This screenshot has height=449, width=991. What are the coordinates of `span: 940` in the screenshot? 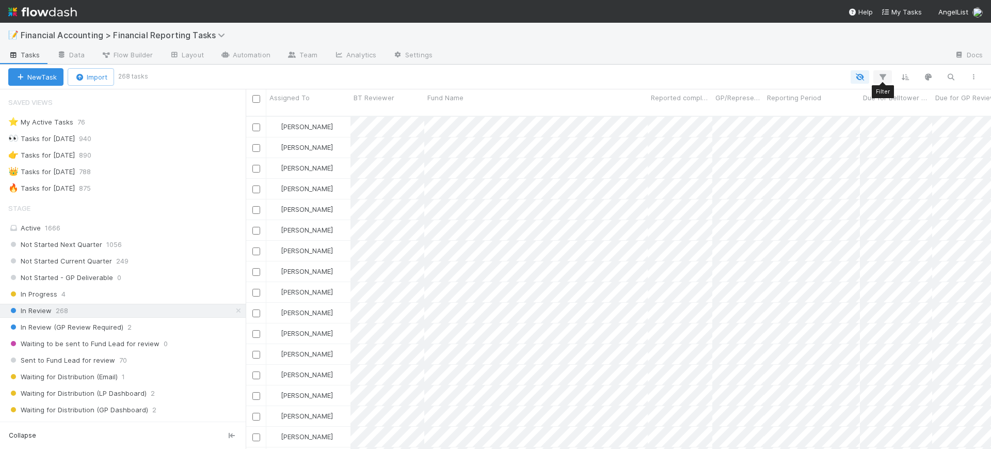 It's located at (90, 138).